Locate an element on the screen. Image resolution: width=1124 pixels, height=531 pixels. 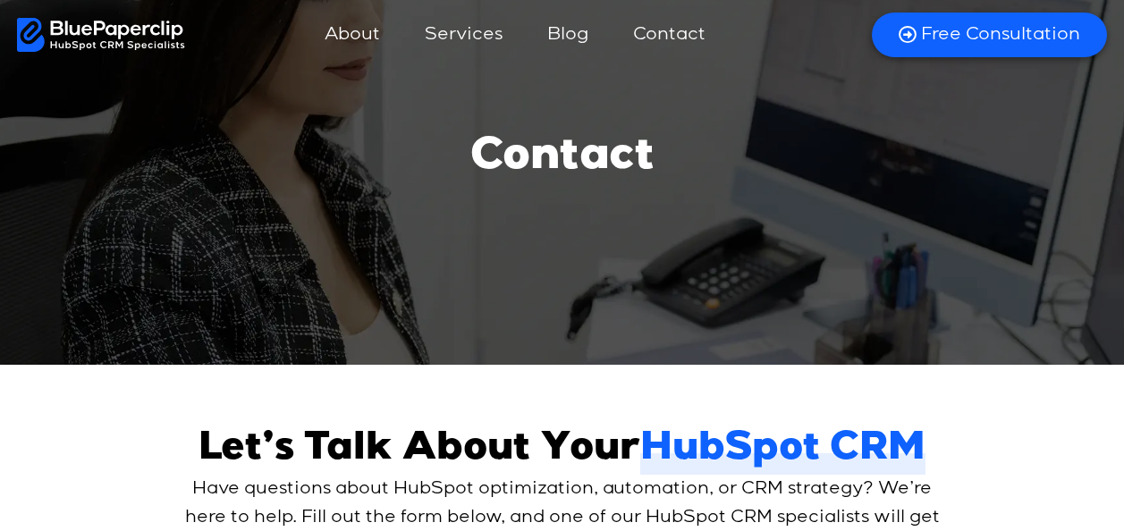
h1: Contact is located at coordinates (562, 159).